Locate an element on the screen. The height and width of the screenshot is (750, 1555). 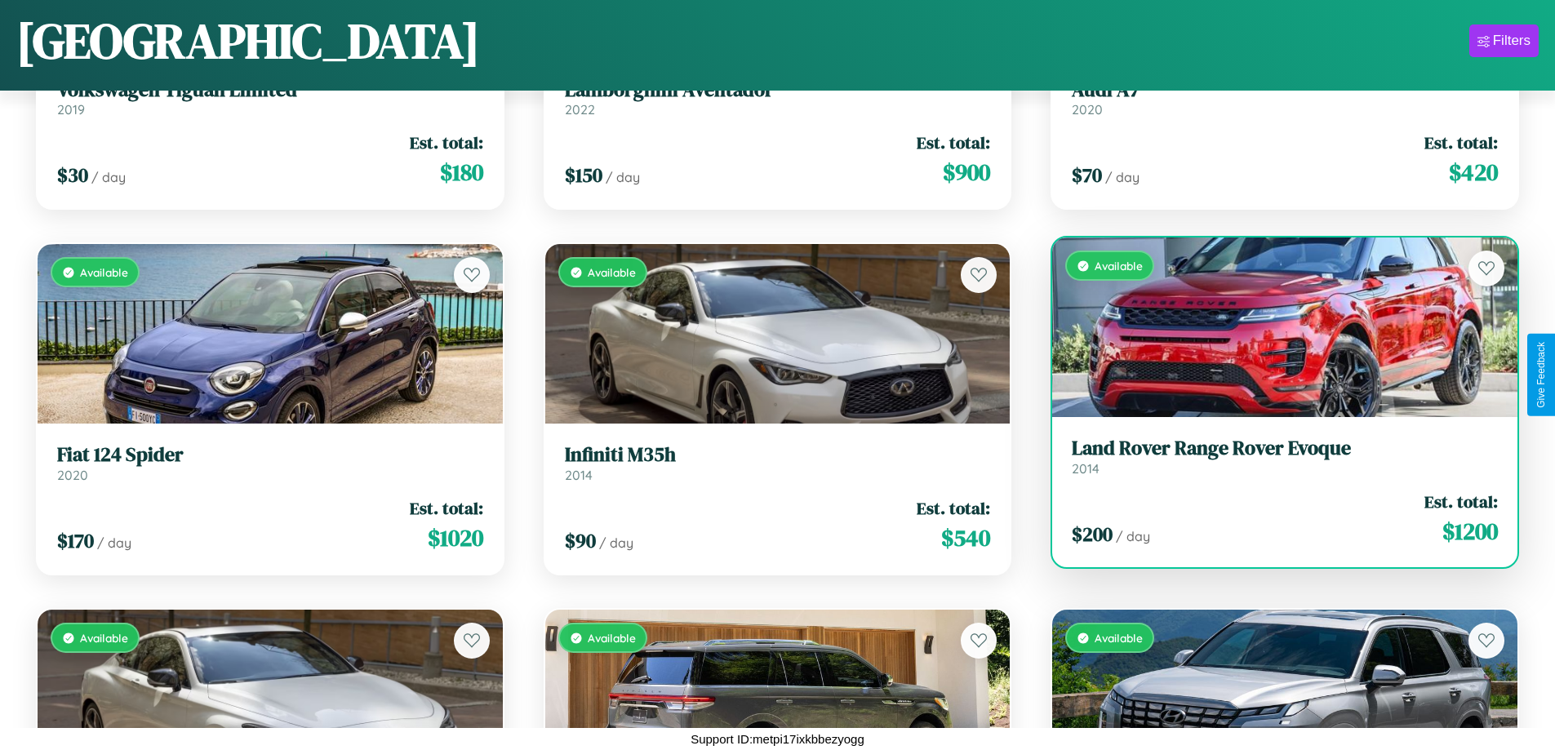
button: Filters is located at coordinates (1504, 41).